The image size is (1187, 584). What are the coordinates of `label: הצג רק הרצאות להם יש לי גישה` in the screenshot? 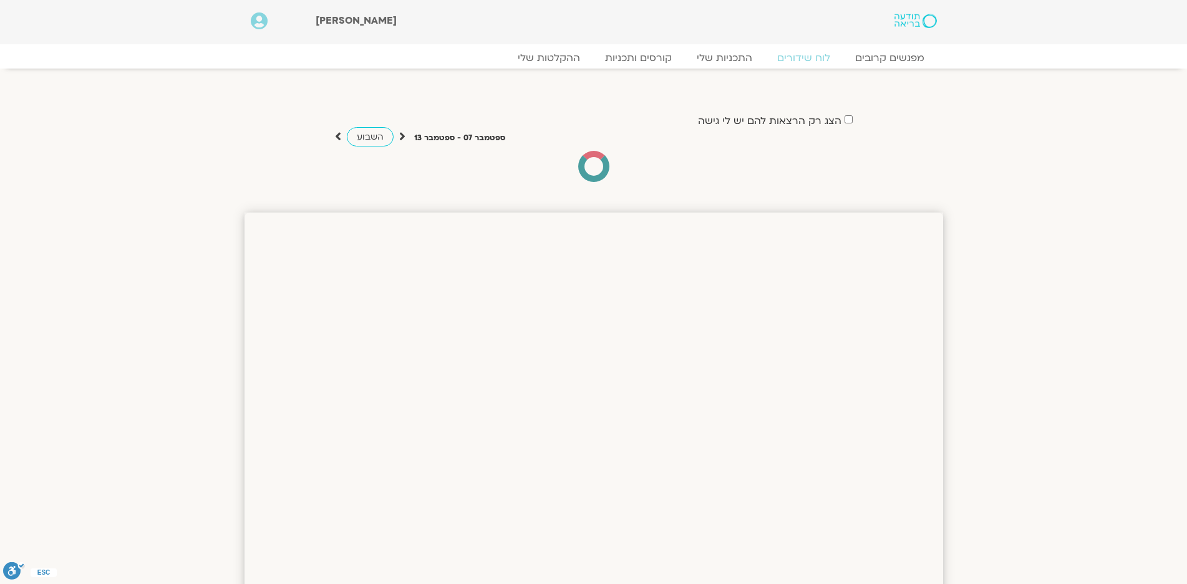 It's located at (770, 121).